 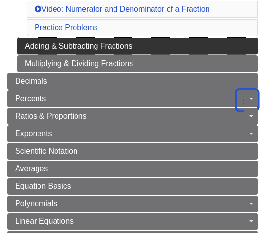 I want to click on a: Scientific Notation, so click(x=133, y=152).